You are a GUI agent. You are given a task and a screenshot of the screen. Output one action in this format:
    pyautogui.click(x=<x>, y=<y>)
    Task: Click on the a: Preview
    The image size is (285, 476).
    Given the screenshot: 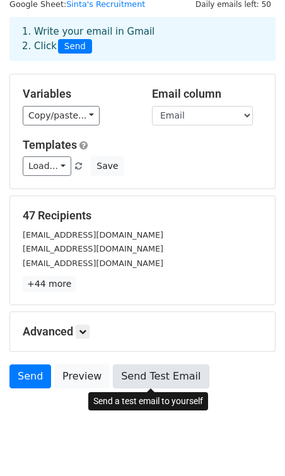 What is the action you would take?
    pyautogui.click(x=82, y=376)
    